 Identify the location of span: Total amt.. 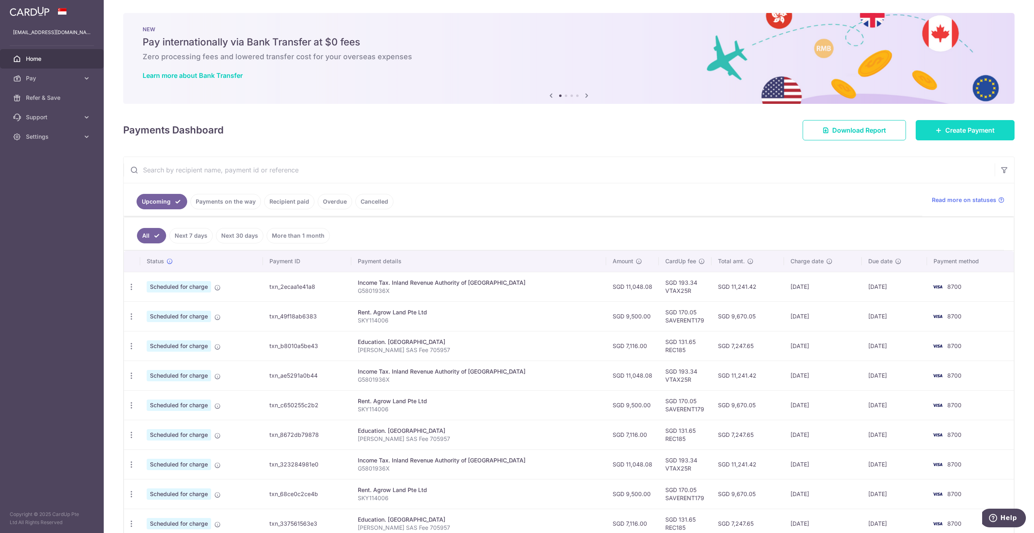
(732, 261).